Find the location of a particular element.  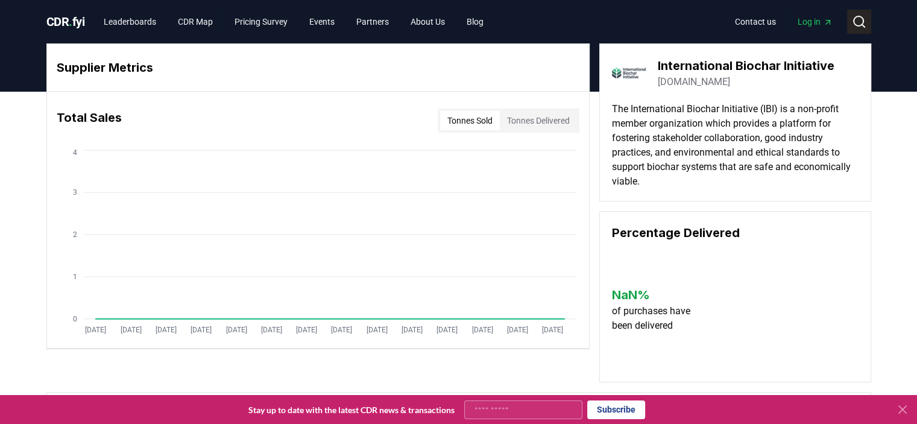

h3: International Biochar Initiative is located at coordinates (746, 66).